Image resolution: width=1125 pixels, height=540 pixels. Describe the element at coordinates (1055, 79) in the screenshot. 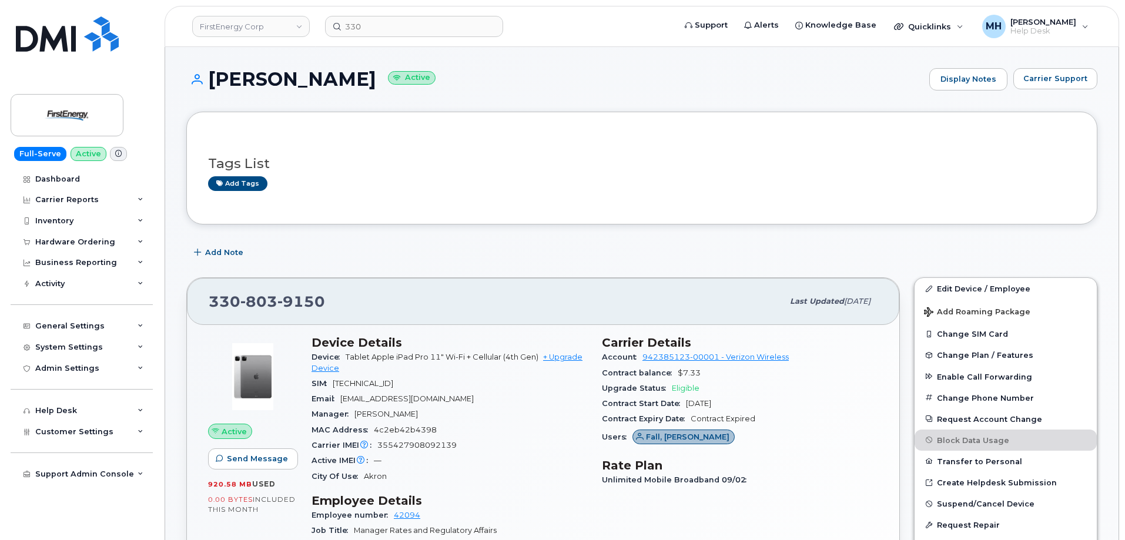

I see `button: Carrier Support` at that location.